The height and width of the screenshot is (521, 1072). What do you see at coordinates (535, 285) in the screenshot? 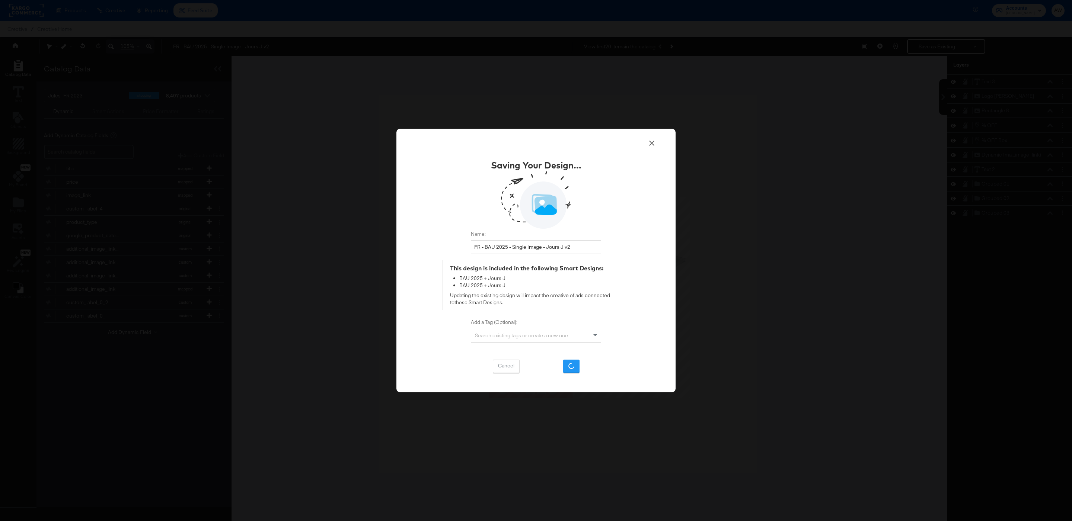
I see `div: Updating the existing design will impact the creative of ads connected to these Smart Designs .` at bounding box center [535, 285].